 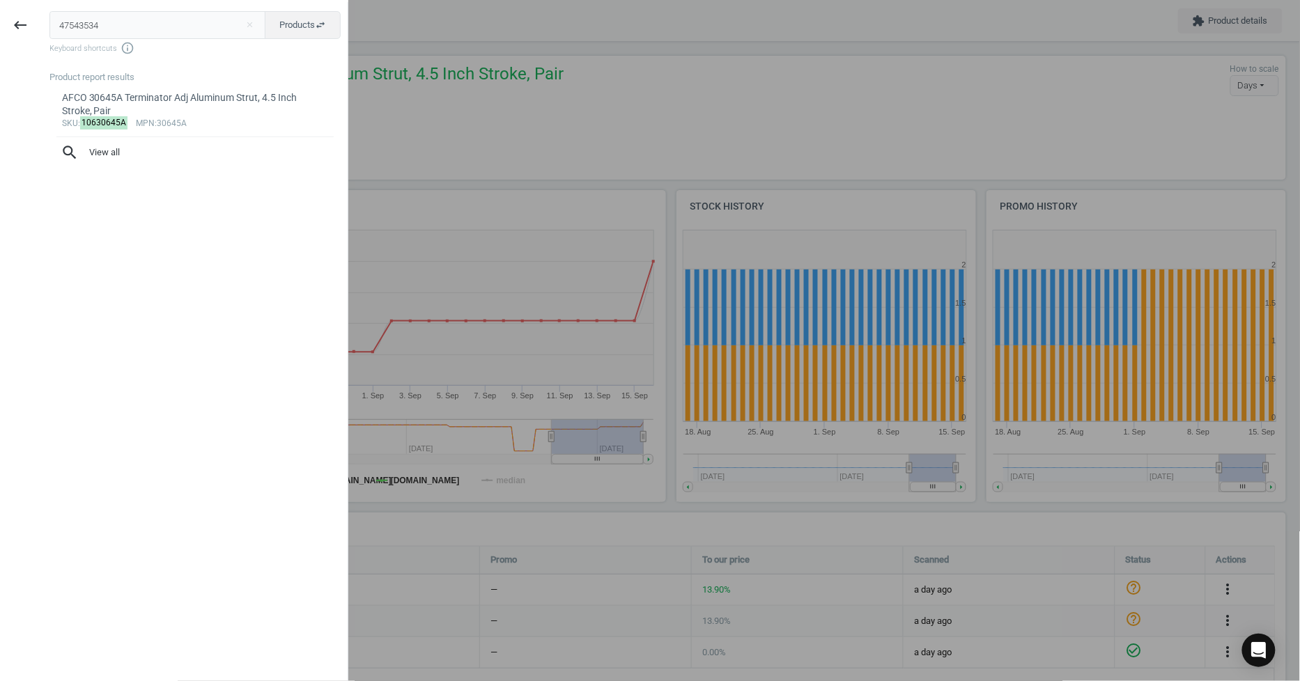 What do you see at coordinates (1259, 651) in the screenshot?
I see `div: Open Intercom Messenger` at bounding box center [1259, 651].